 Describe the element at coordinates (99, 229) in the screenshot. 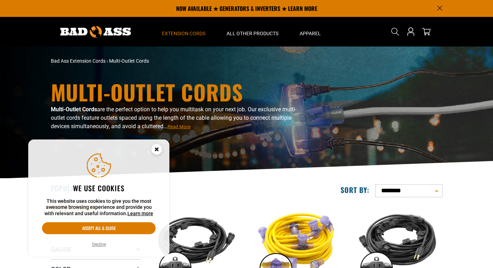

I see `button: Accept all & close` at that location.